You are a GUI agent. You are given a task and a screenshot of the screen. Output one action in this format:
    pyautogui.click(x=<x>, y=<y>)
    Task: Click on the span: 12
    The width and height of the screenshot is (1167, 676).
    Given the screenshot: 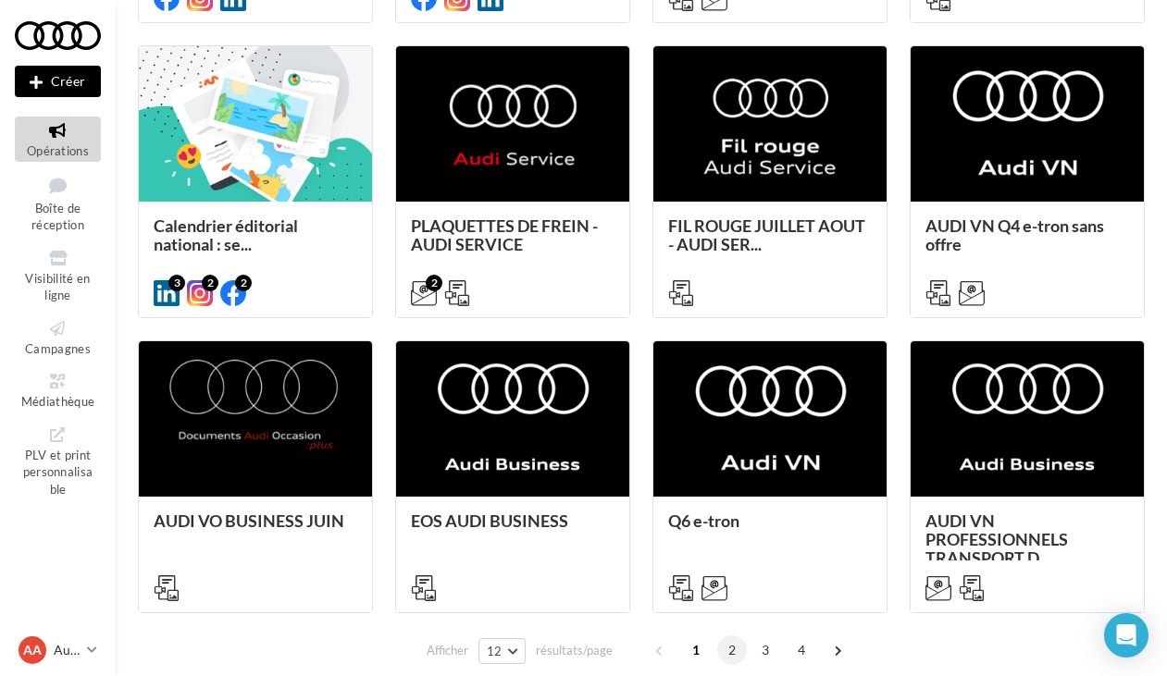 What is the action you would take?
    pyautogui.click(x=494, y=651)
    